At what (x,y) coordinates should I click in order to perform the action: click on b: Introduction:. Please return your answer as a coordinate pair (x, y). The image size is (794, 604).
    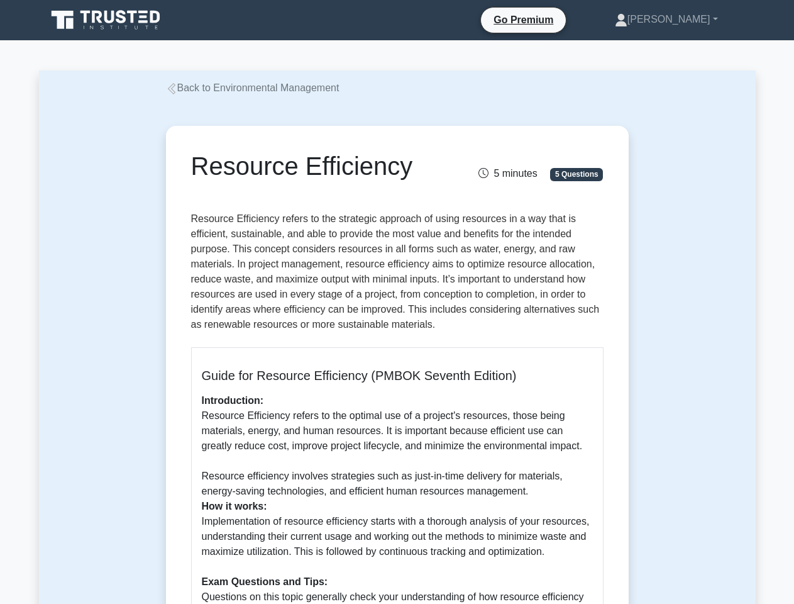
    Looking at the image, I should click on (233, 400).